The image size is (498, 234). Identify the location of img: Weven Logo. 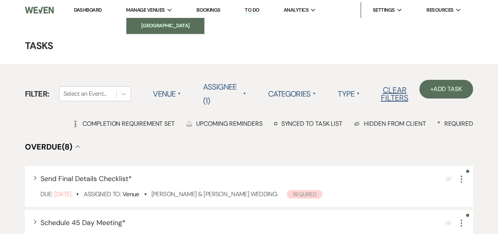
(39, 10).